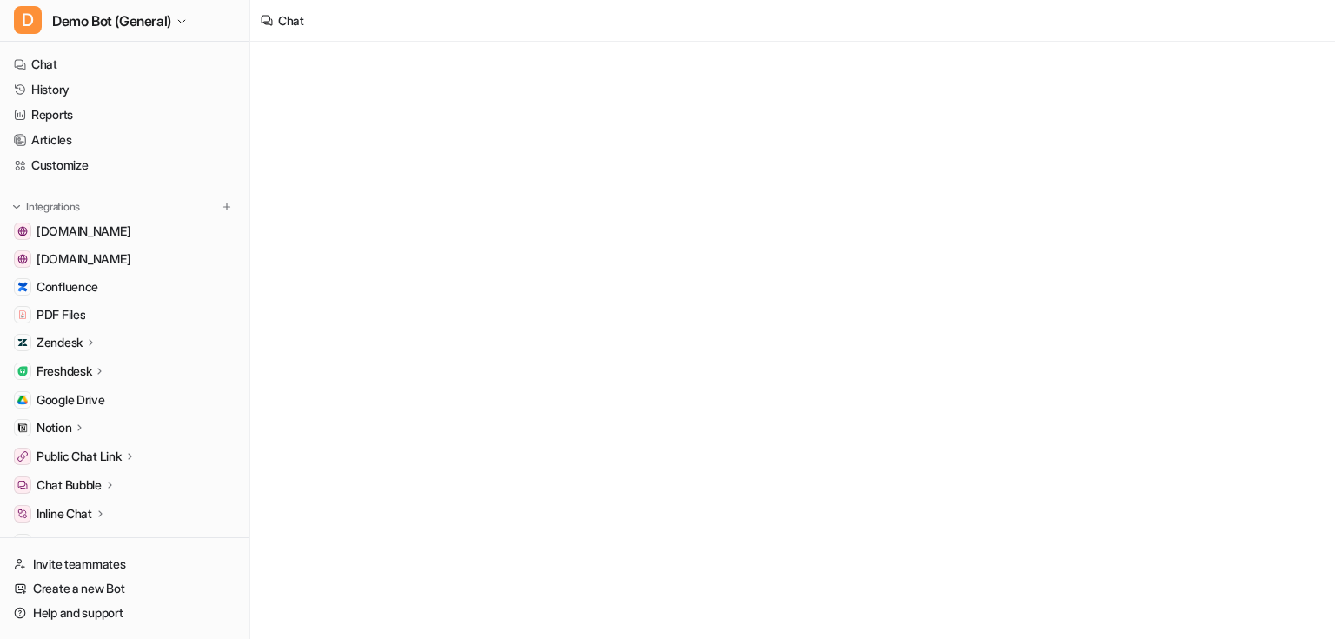  What do you see at coordinates (59, 342) in the screenshot?
I see `p: Zendesk` at bounding box center [59, 342].